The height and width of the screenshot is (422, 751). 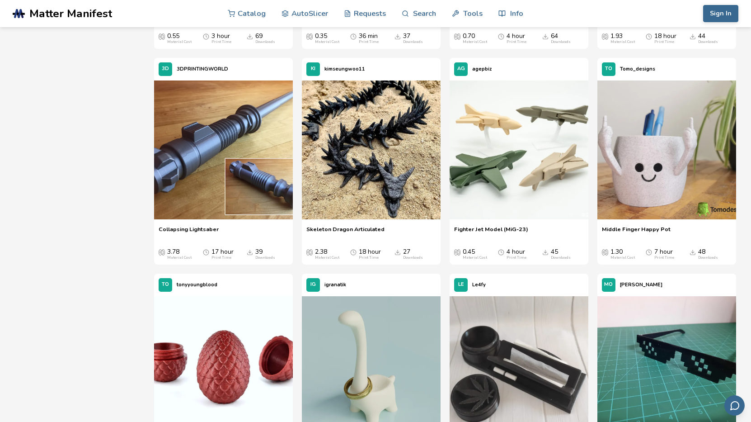 I want to click on p: agepbiz, so click(x=482, y=69).